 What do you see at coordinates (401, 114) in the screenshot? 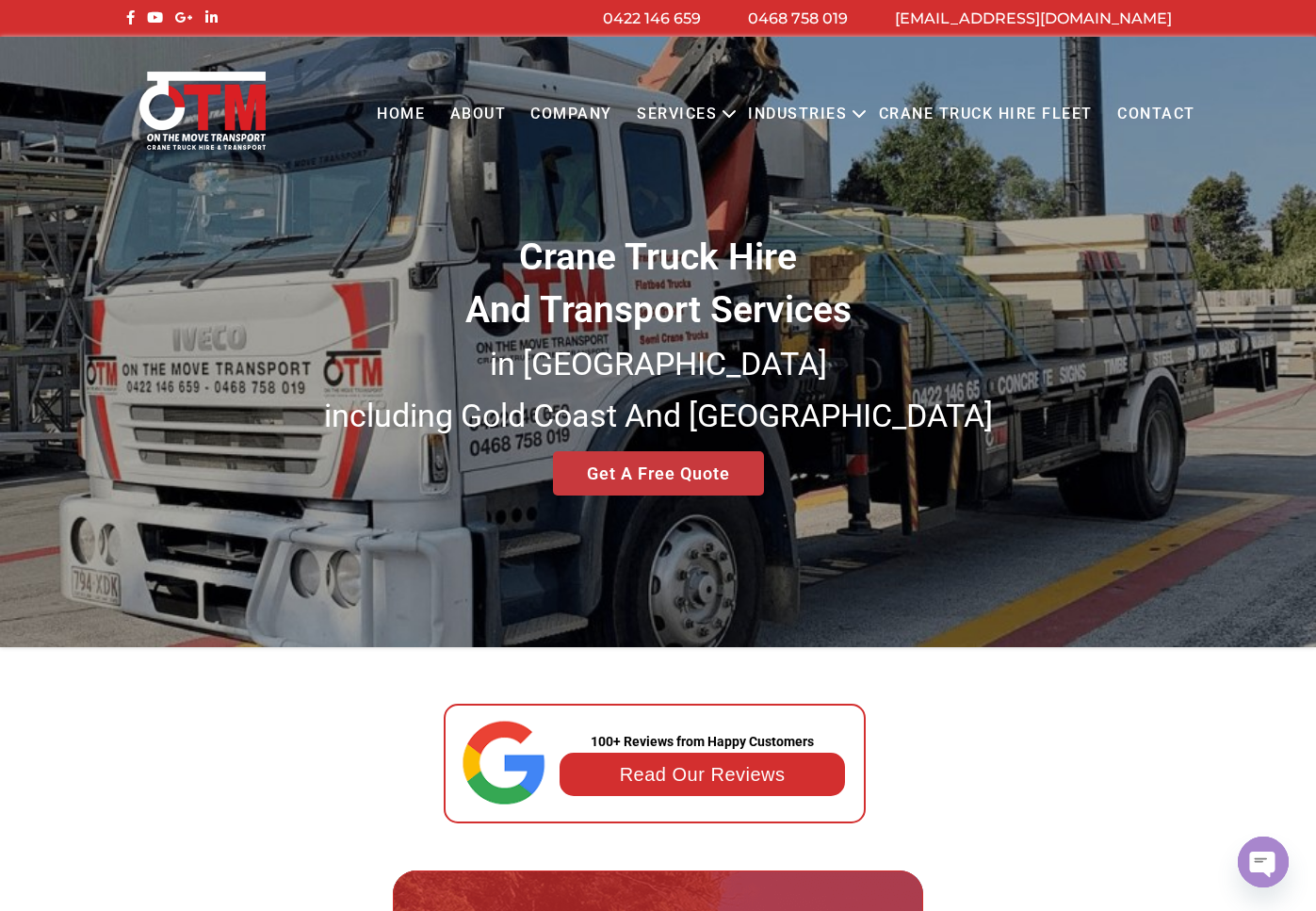
I see `a: Home` at bounding box center [401, 114].